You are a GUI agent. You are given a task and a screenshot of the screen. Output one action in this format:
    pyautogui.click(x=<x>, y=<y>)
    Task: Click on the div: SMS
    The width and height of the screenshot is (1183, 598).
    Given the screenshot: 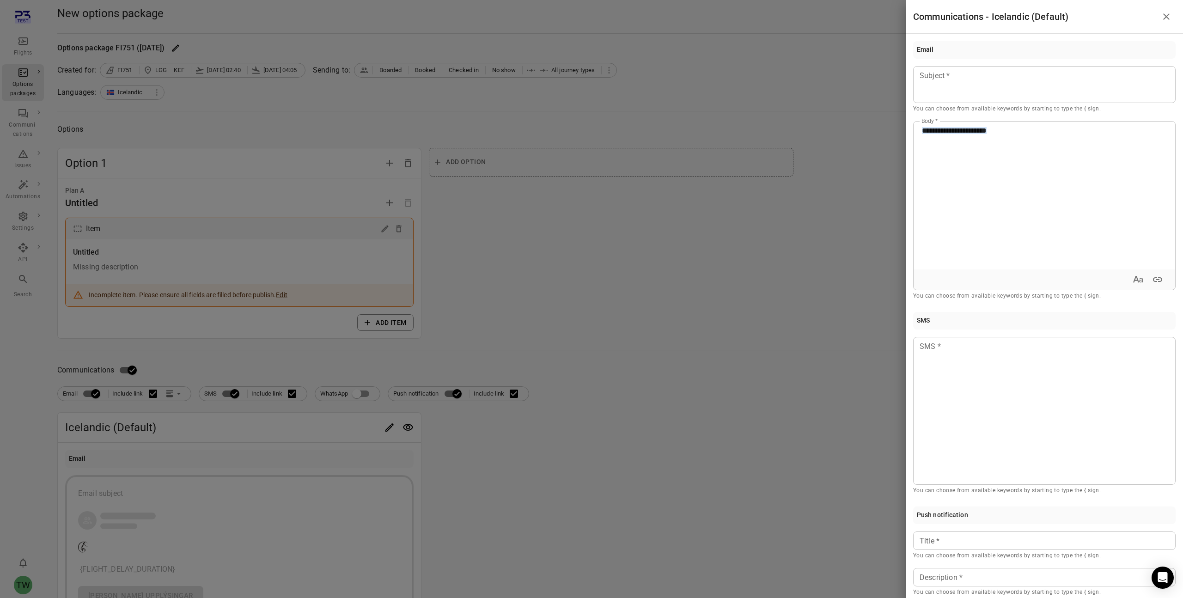 What is the action you would take?
    pyautogui.click(x=924, y=321)
    